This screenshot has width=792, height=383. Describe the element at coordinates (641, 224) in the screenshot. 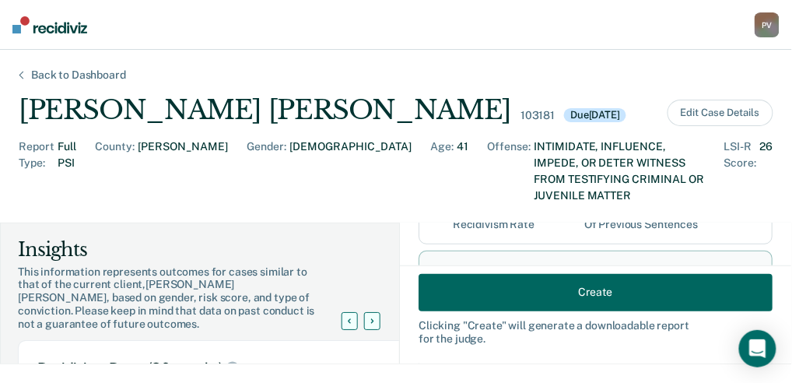

I see `div: Of Previous Sentences` at that location.